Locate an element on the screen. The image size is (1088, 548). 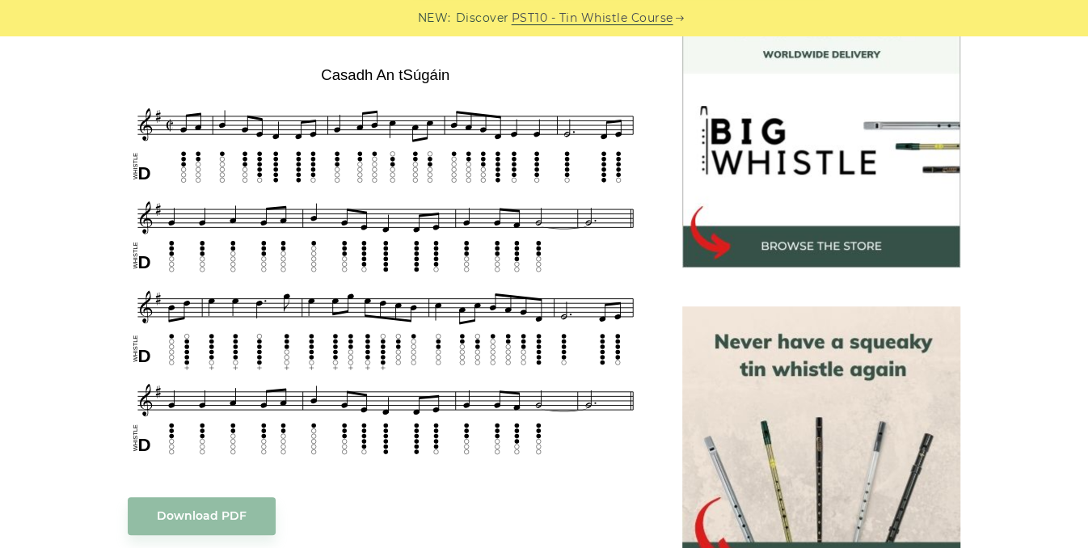
a: Download PDF is located at coordinates (201, 516).